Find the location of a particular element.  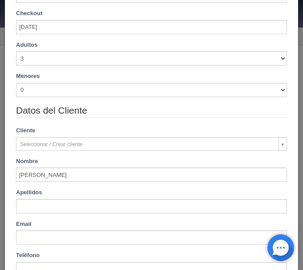

input: DD-MM-AAAA is located at coordinates (151, 27).